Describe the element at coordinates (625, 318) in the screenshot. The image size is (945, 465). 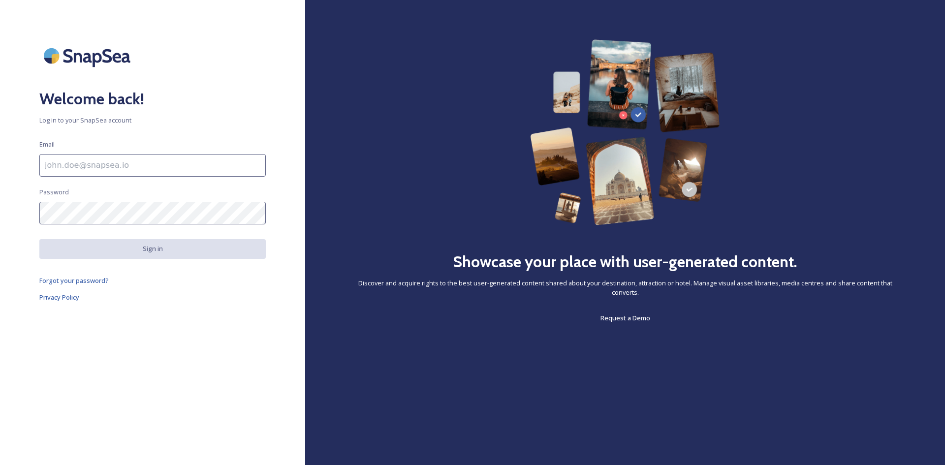
I see `a: Request a Demo` at that location.